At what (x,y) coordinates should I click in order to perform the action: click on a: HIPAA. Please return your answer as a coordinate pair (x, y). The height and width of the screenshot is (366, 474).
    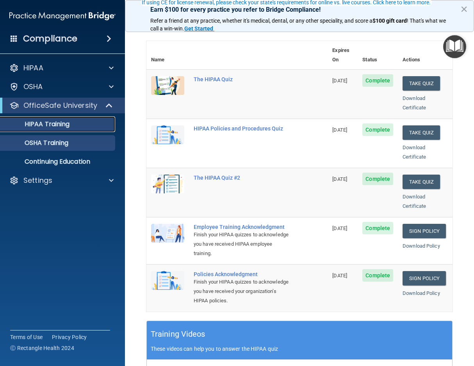
    Looking at the image, I should click on (61, 68).